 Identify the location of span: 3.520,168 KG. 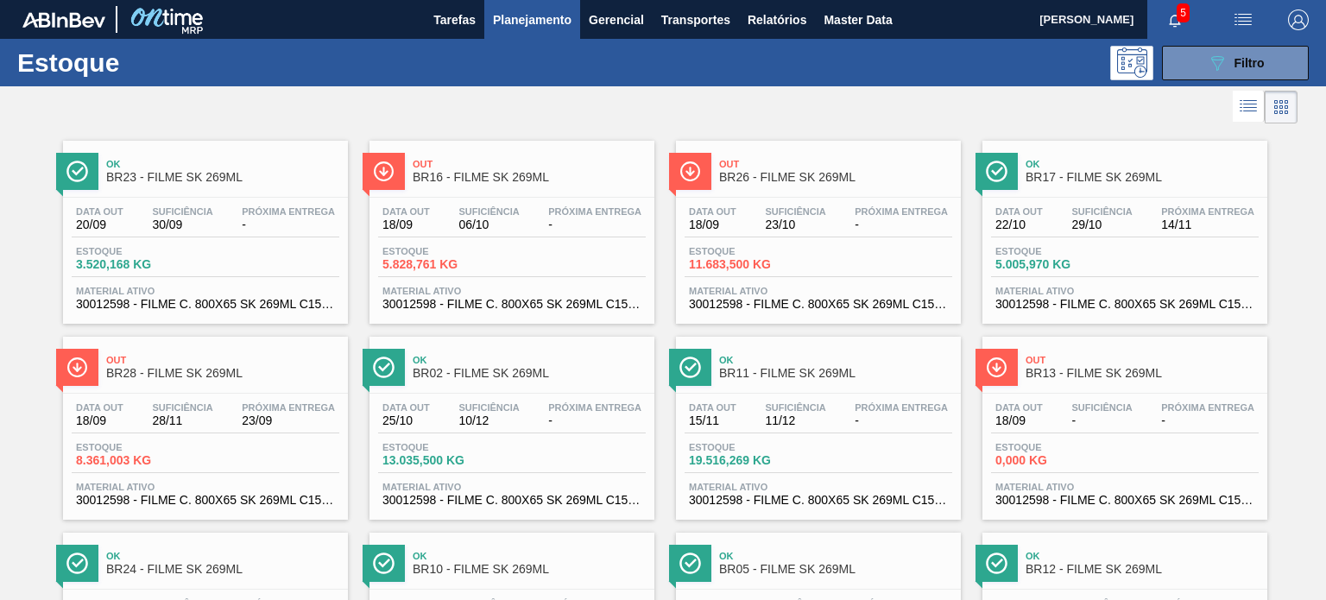
(136, 264).